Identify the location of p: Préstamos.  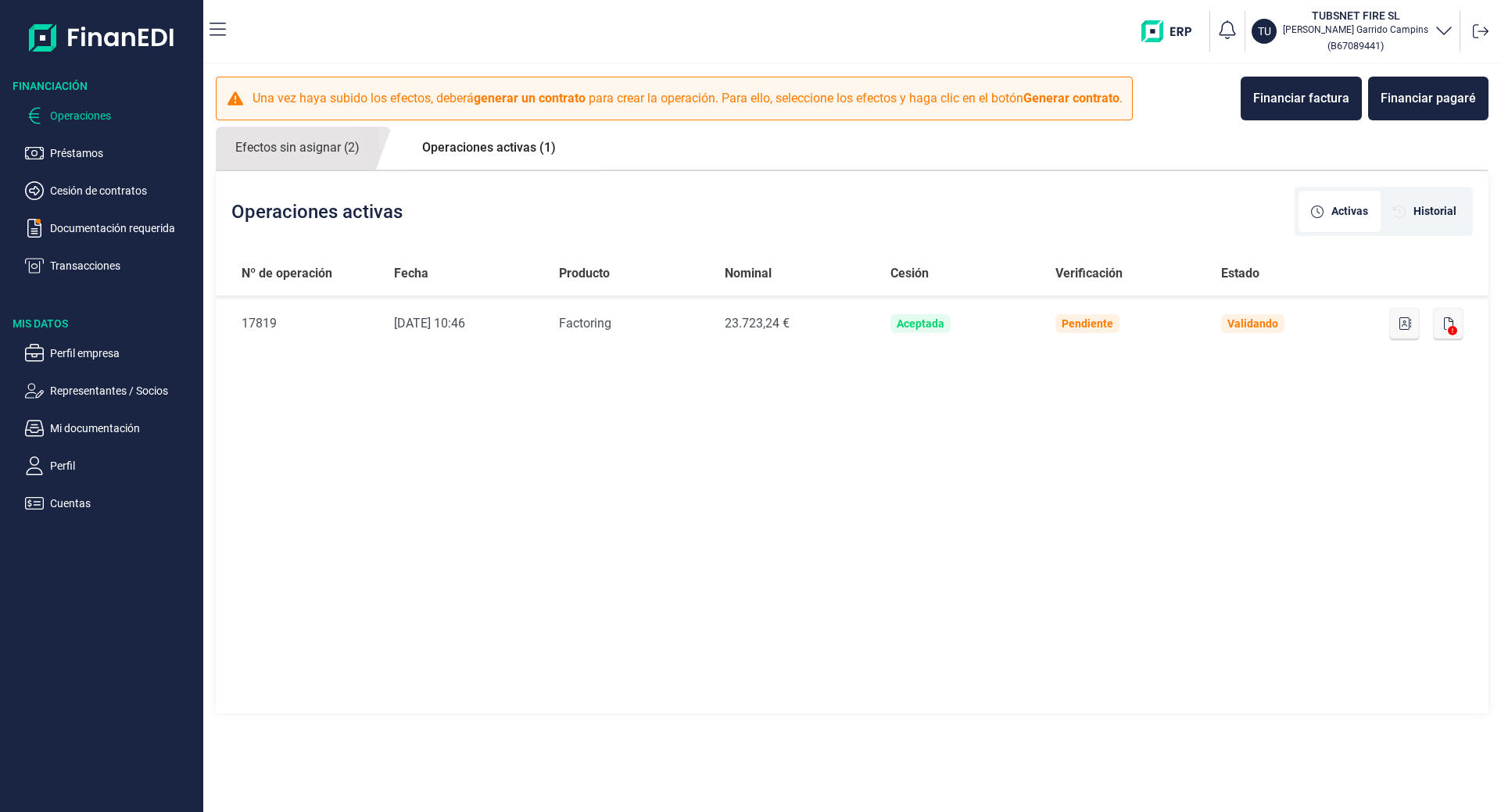
(123, 153).